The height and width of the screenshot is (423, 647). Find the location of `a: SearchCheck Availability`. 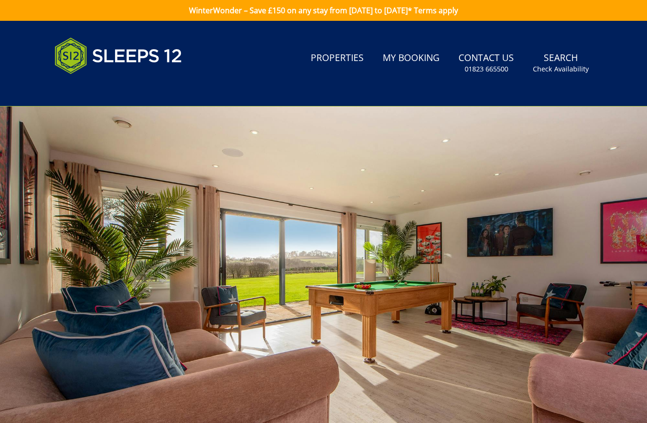

a: SearchCheck Availability is located at coordinates (561, 63).